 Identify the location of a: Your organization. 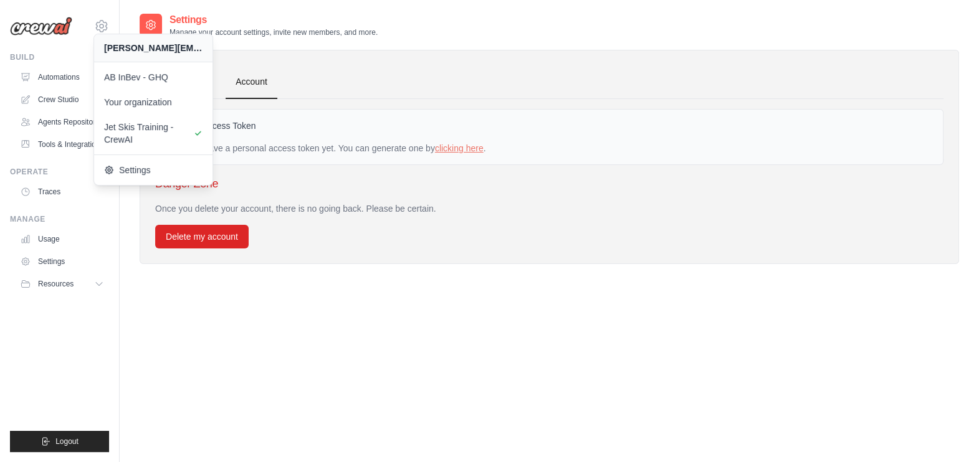
(153, 102).